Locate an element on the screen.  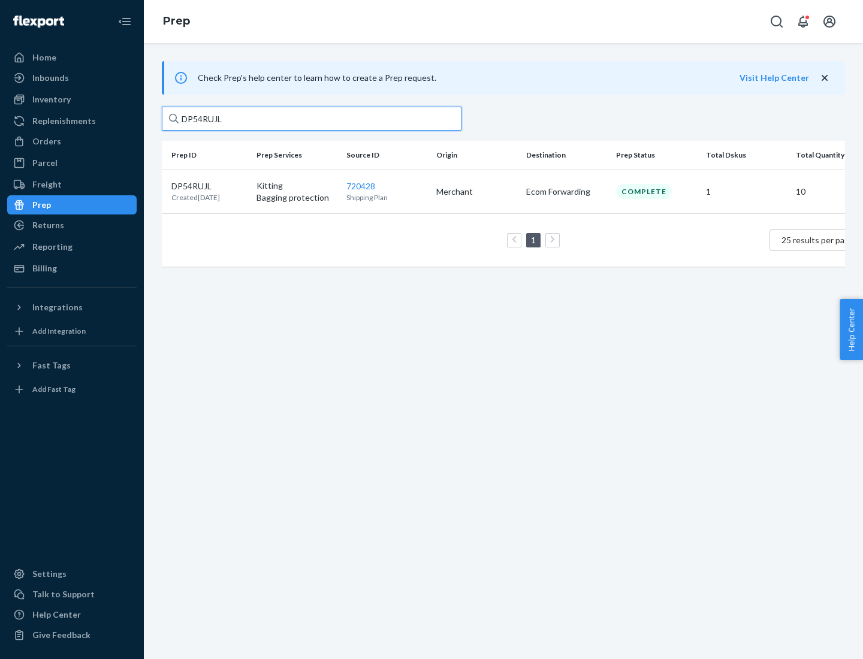
a: Reporting is located at coordinates (72, 247).